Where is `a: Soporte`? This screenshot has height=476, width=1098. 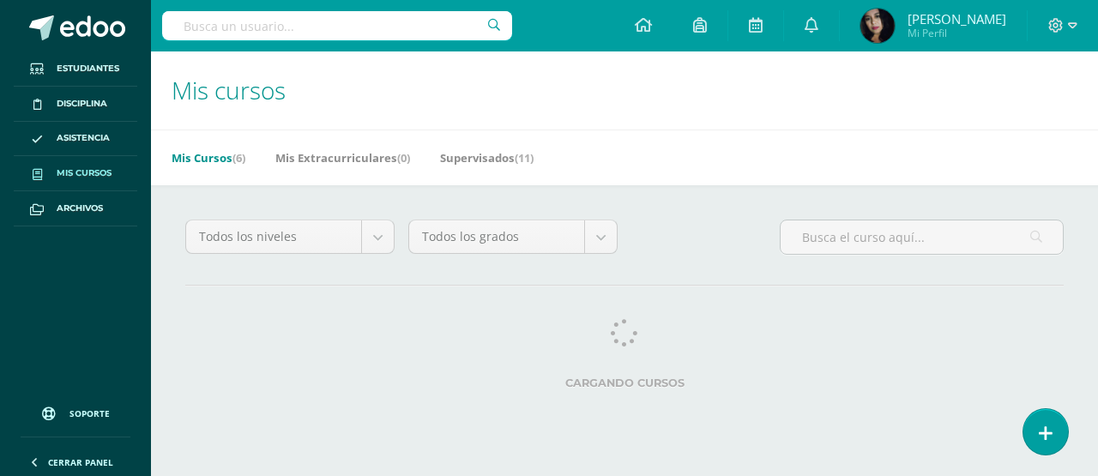
a: Soporte is located at coordinates (75, 411).